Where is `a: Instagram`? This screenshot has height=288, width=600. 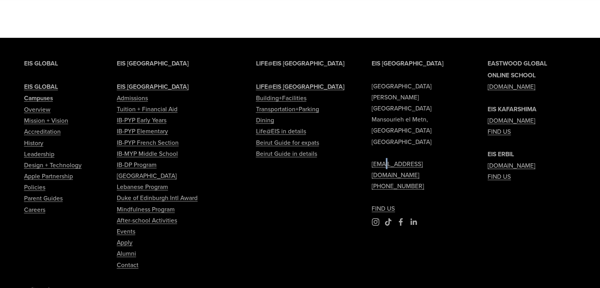
a: Instagram is located at coordinates (375, 222).